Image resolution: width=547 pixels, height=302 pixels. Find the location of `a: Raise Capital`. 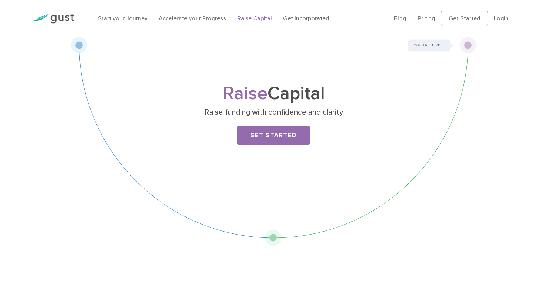

a: Raise Capital is located at coordinates (254, 18).